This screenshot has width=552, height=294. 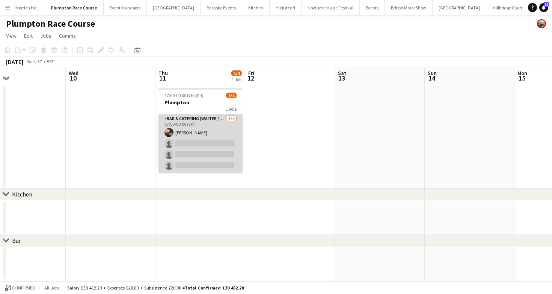 I want to click on span: All jobs, so click(x=52, y=287).